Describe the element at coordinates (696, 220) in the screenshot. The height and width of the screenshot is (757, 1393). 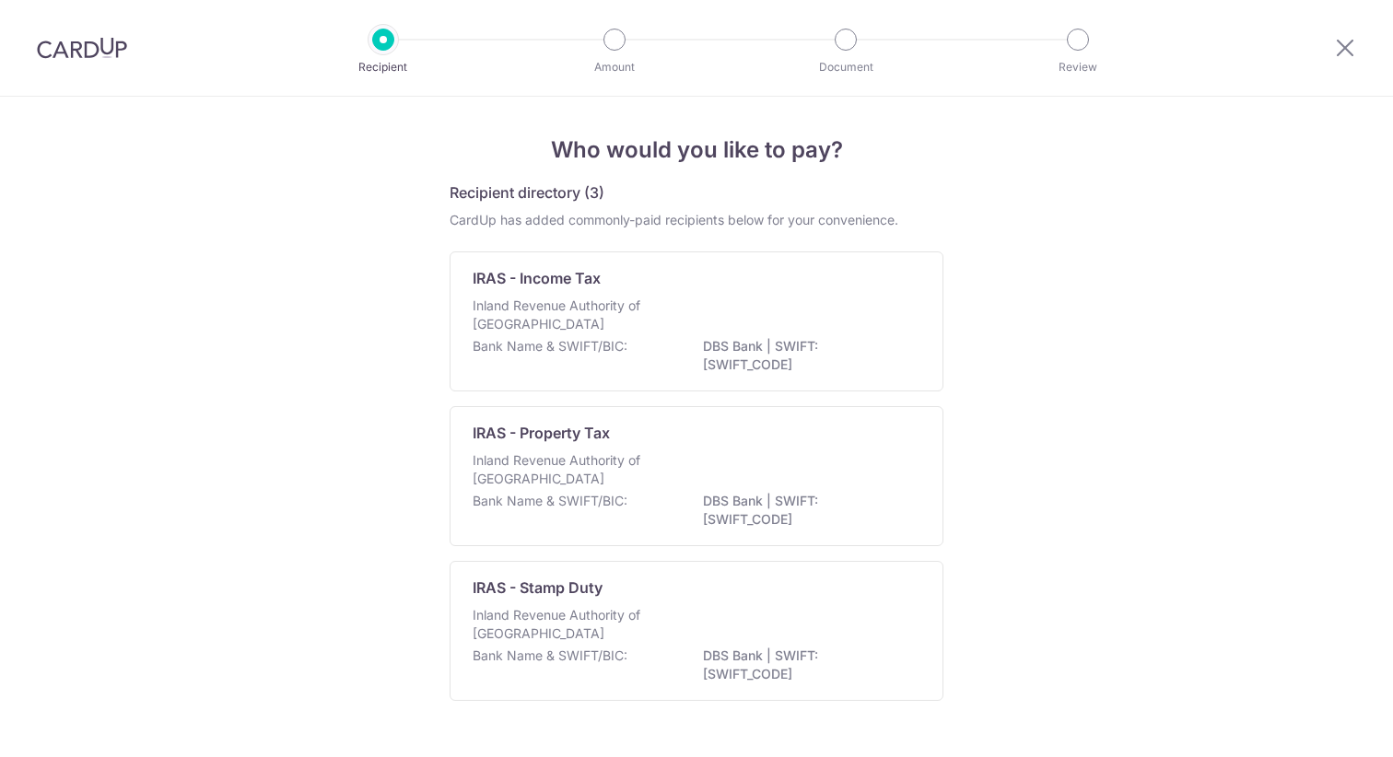
I see `div: CardUp has added commonly-paid recipients below for your convenience.` at that location.